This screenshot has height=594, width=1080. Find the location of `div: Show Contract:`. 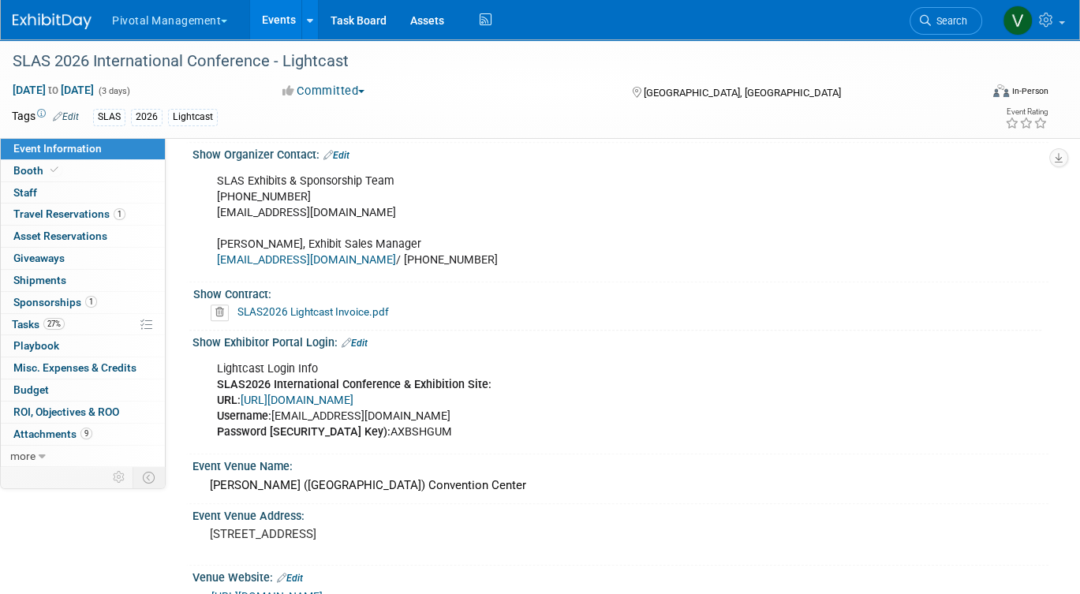

div: Show Contract: is located at coordinates (617, 292).